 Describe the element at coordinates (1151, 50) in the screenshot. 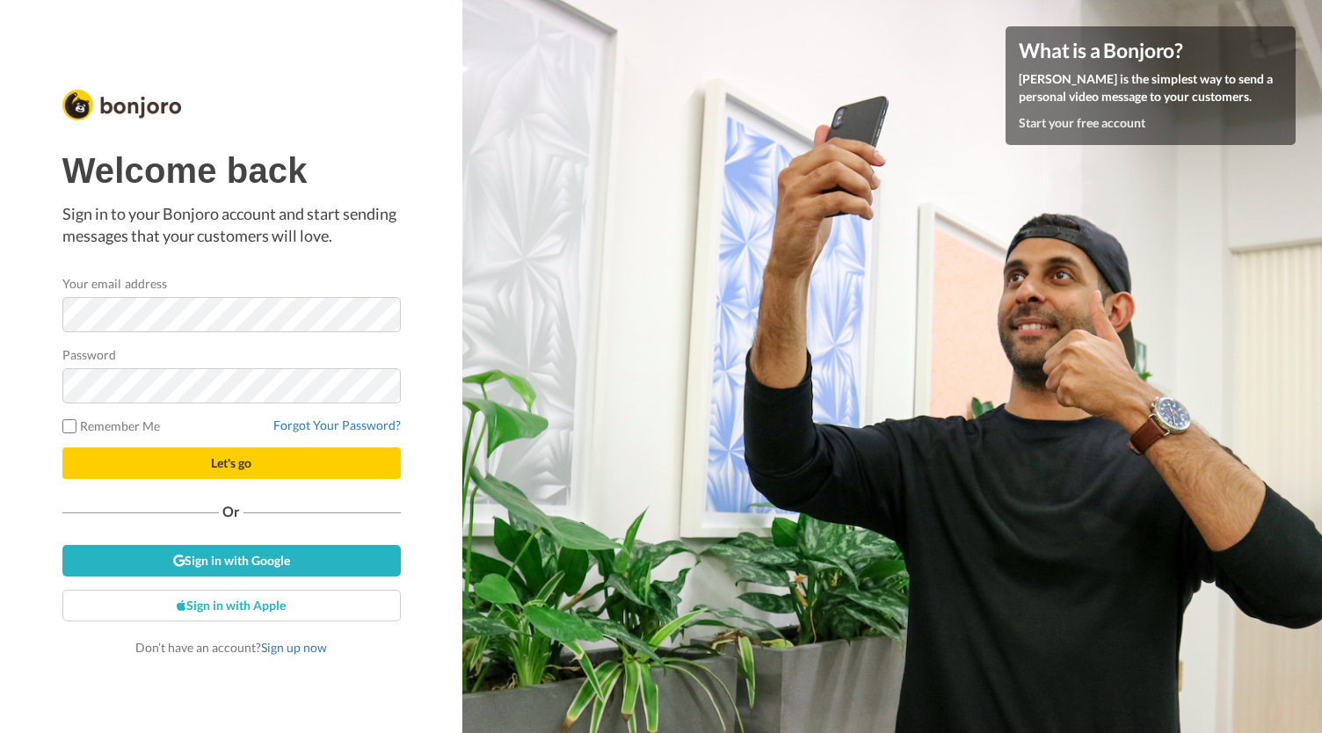

I see `h4: What is a Bonjoro?` at that location.